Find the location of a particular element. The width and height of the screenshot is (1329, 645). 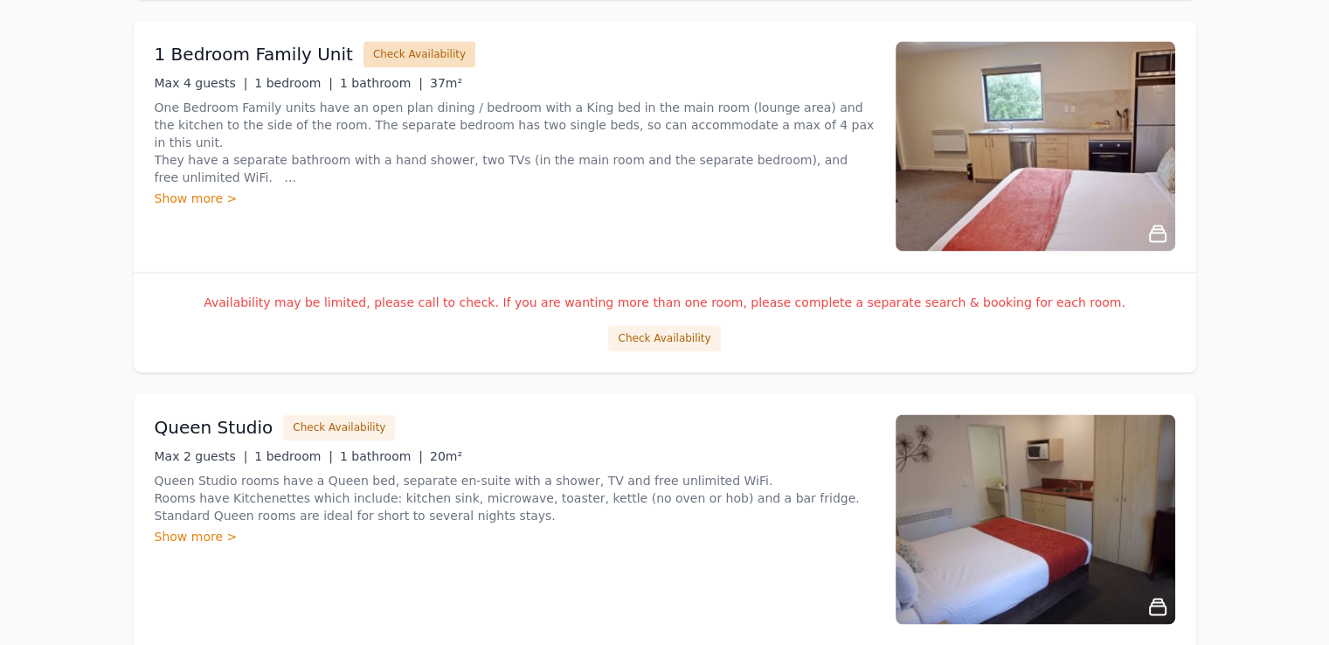

span: 37m² is located at coordinates (446, 83).